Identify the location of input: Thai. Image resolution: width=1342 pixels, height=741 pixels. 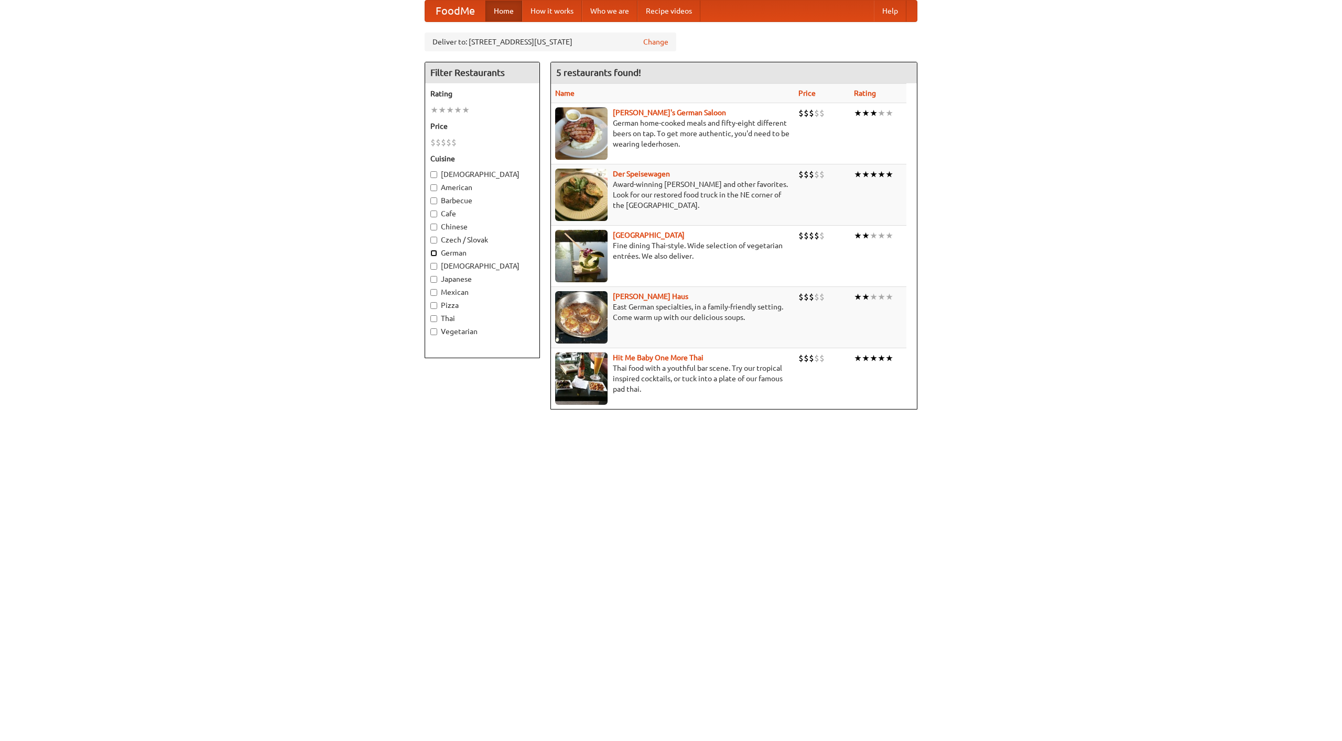
(433, 319).